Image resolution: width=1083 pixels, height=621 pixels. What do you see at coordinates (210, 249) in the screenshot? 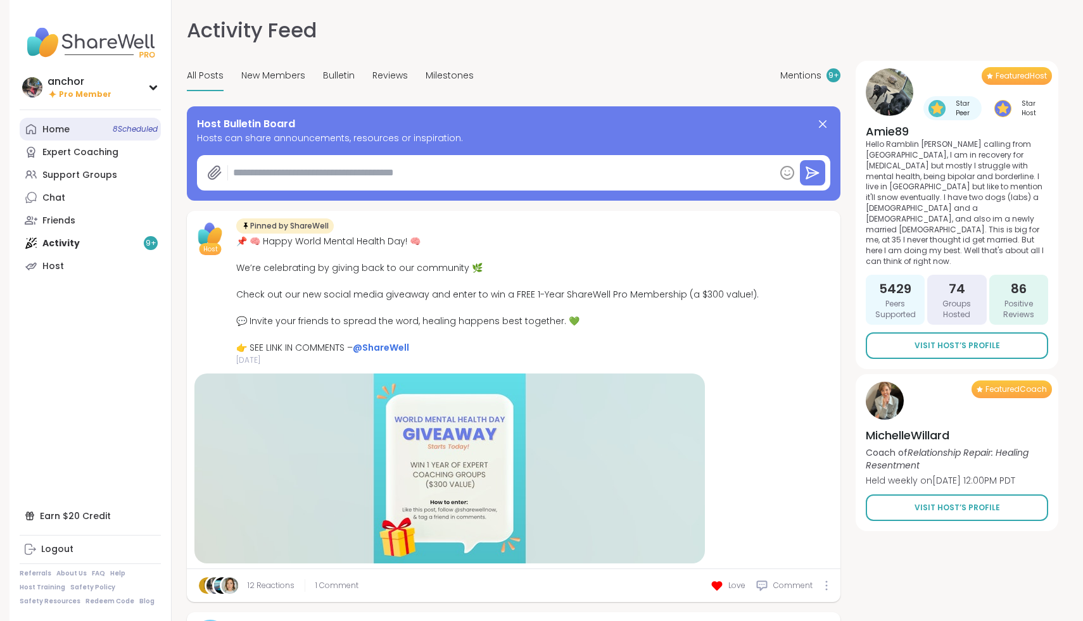
I see `span: Host` at bounding box center [210, 249].